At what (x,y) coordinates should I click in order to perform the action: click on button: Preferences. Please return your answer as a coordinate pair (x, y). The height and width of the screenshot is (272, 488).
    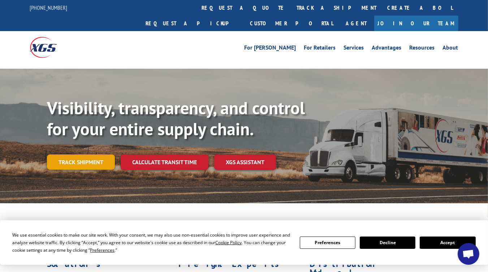
    Looking at the image, I should click on (328, 243).